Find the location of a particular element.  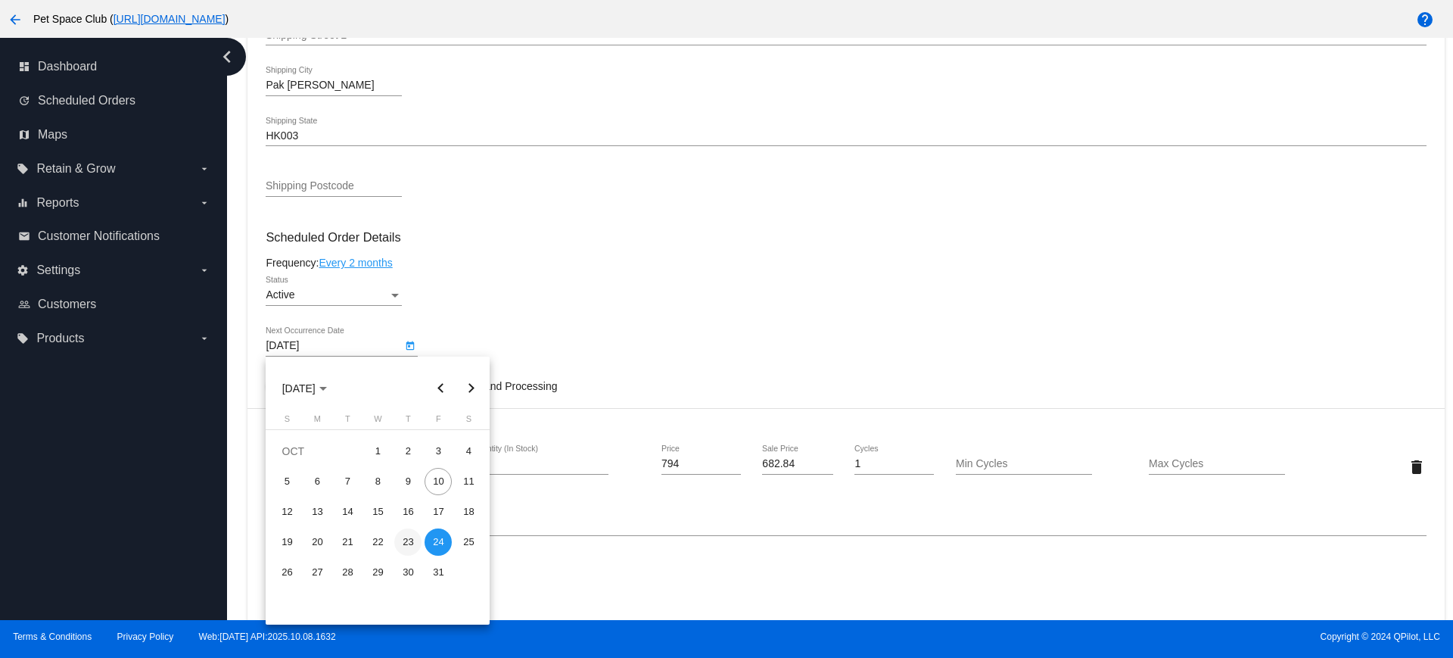

div: 7 is located at coordinates (347, 481).